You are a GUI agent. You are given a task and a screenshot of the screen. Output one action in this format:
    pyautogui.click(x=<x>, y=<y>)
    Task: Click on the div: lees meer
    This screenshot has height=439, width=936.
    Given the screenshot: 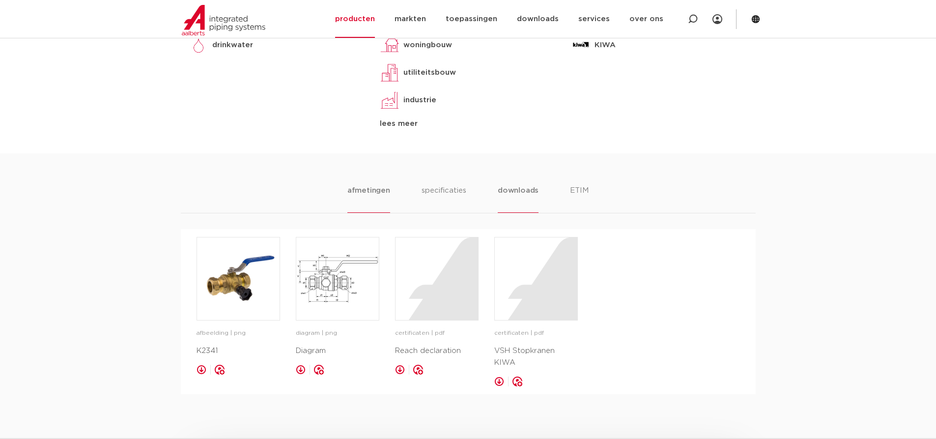 What is the action you would take?
    pyautogui.click(x=468, y=124)
    